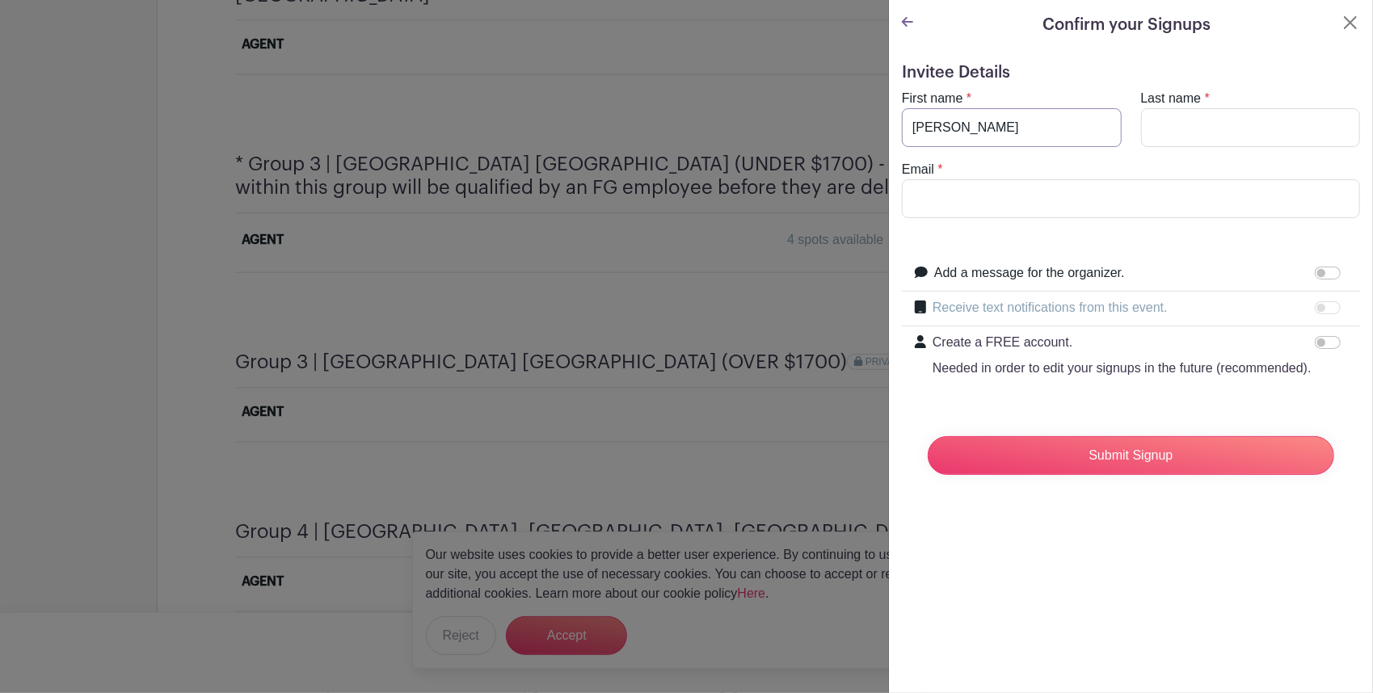  I want to click on p: Needed in order to edit your signups in the future (recommended)., so click(1122, 368).